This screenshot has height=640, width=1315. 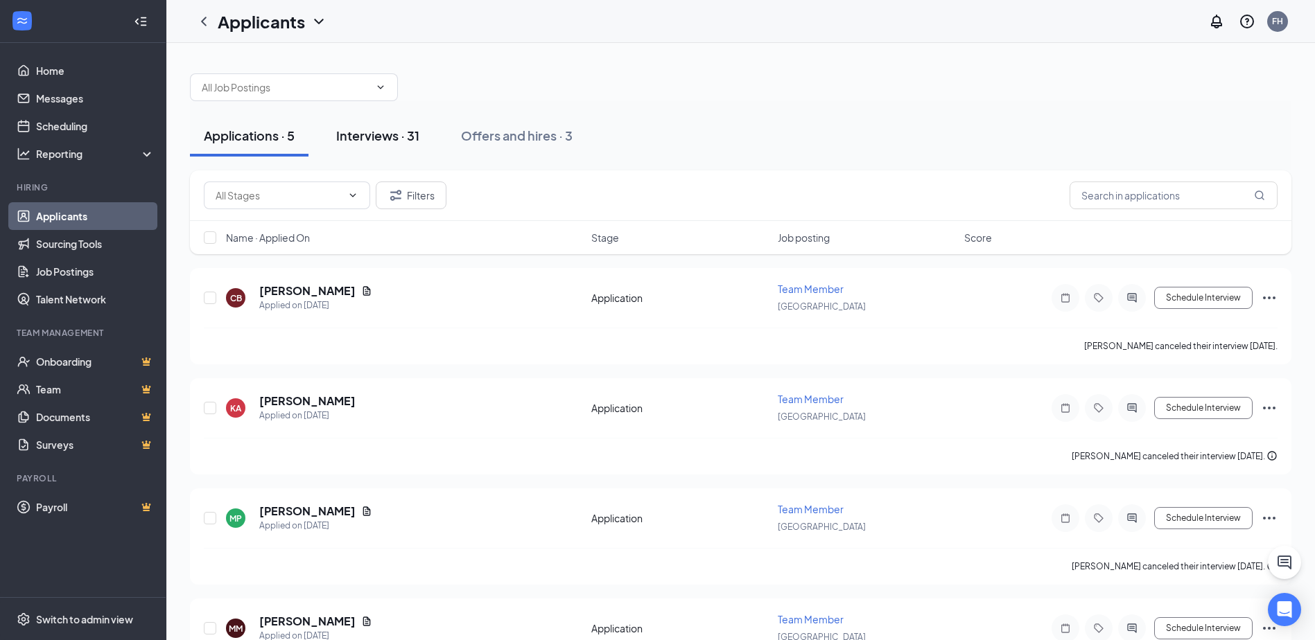 What do you see at coordinates (85, 620) in the screenshot?
I see `div: Switch to admin view` at bounding box center [85, 620].